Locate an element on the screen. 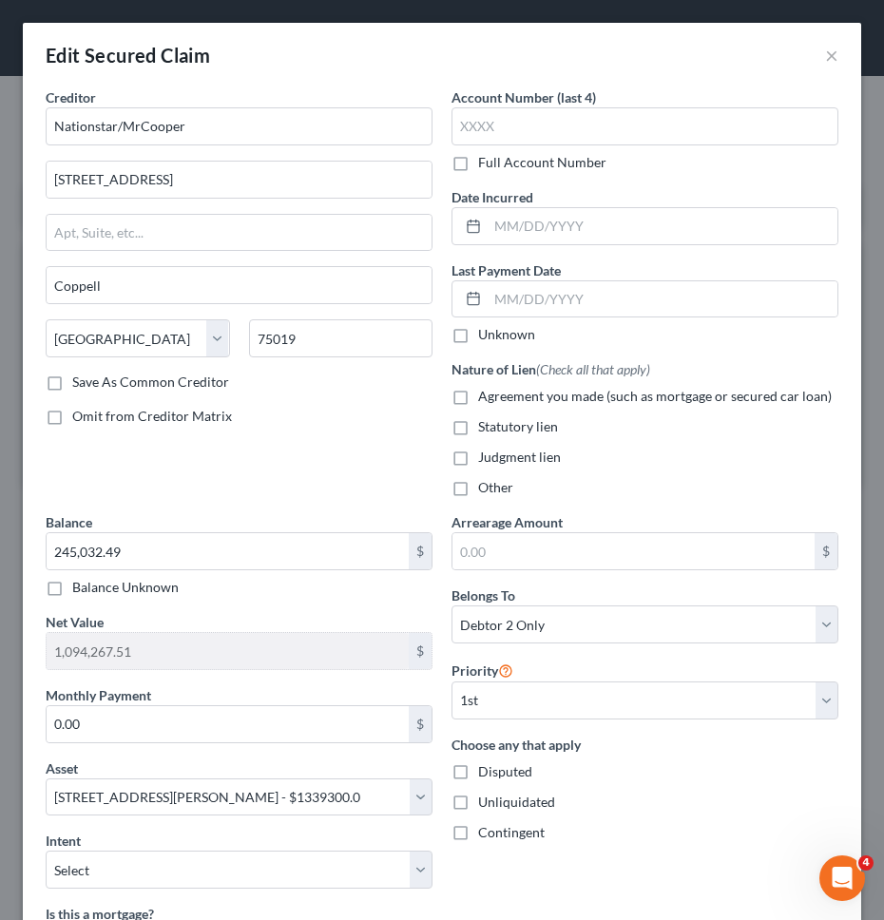 The height and width of the screenshot is (920, 884). span: Judgment lien is located at coordinates (519, 456).